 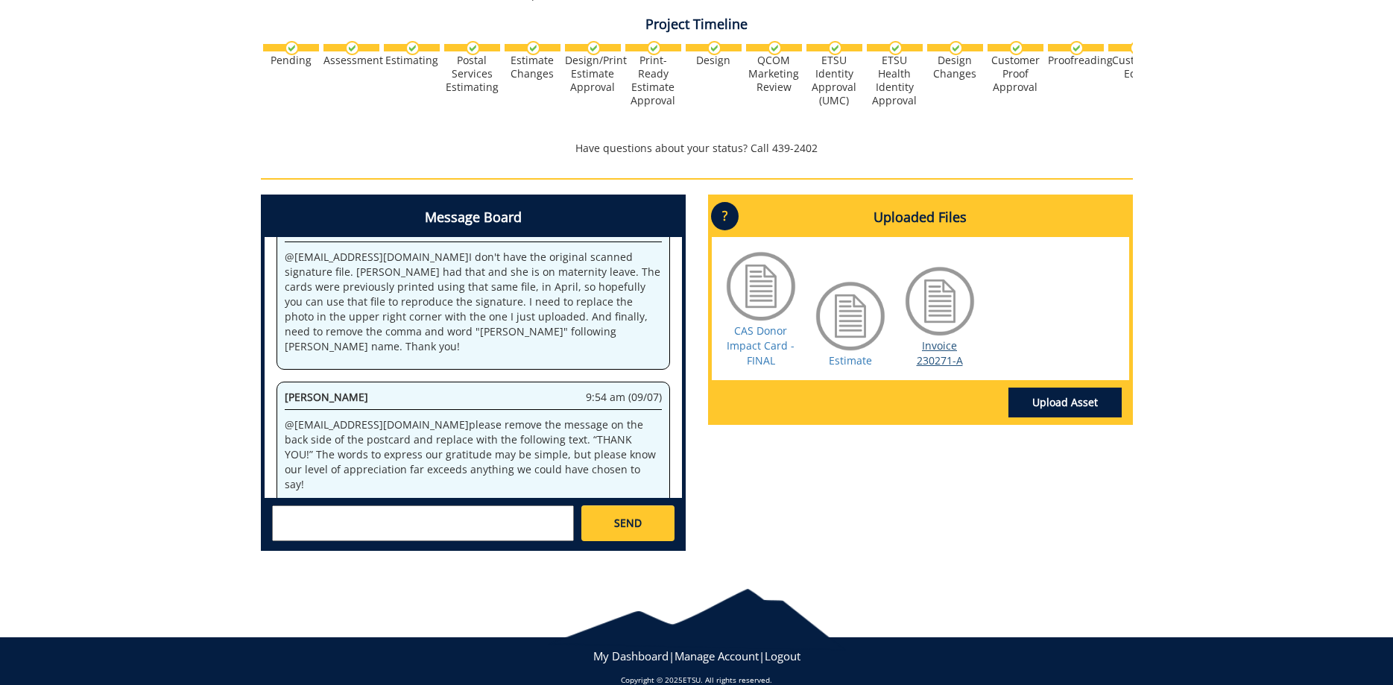 What do you see at coordinates (411, 60) in the screenshot?
I see `div: Estimating` at bounding box center [411, 60].